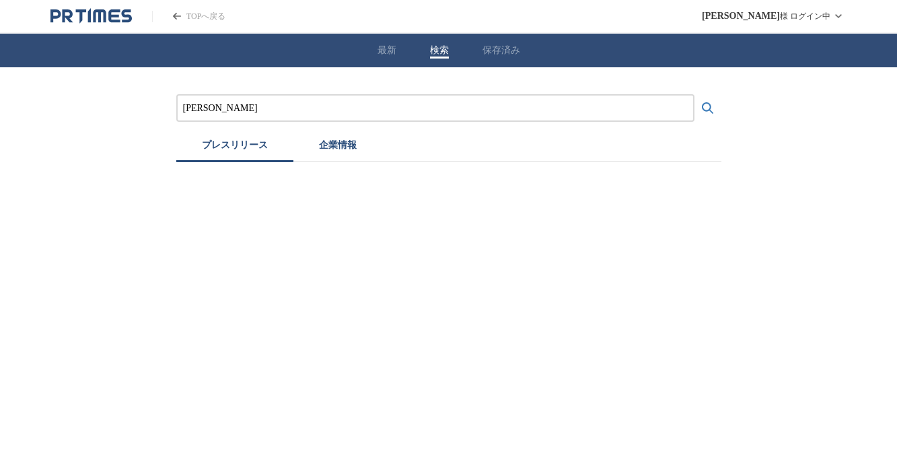  Describe the element at coordinates (387, 50) in the screenshot. I see `button: 最新` at that location.